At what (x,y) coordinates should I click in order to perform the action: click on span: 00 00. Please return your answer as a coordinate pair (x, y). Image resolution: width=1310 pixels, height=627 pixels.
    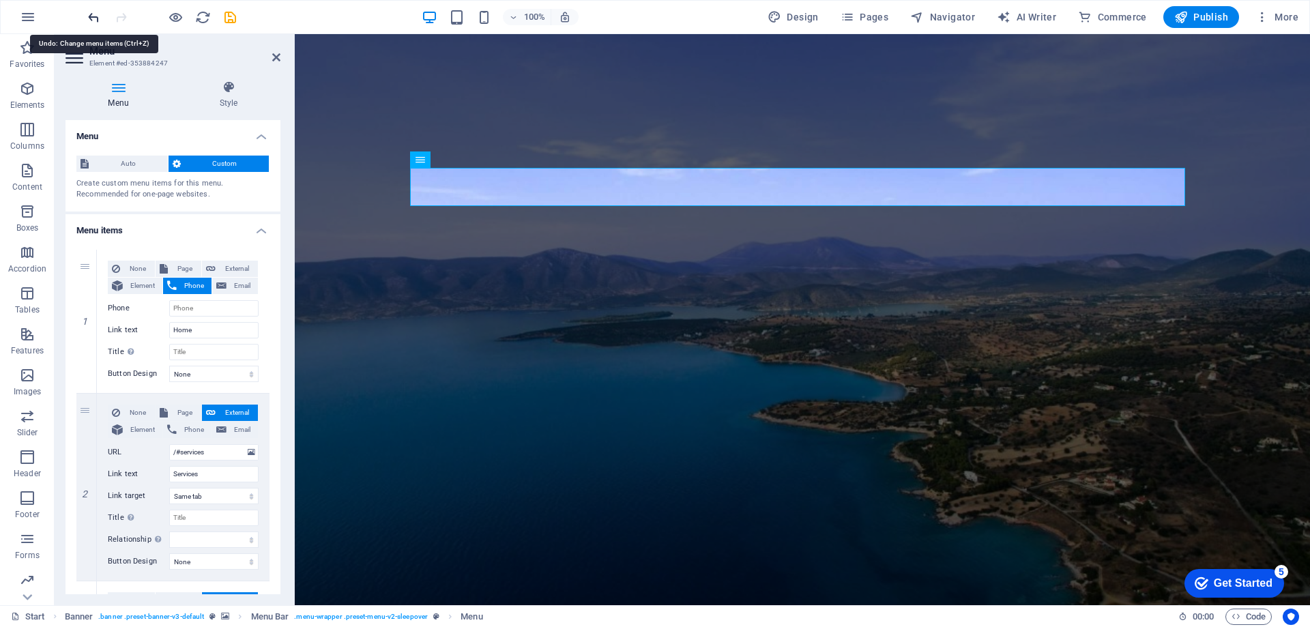
    Looking at the image, I should click on (1203, 617).